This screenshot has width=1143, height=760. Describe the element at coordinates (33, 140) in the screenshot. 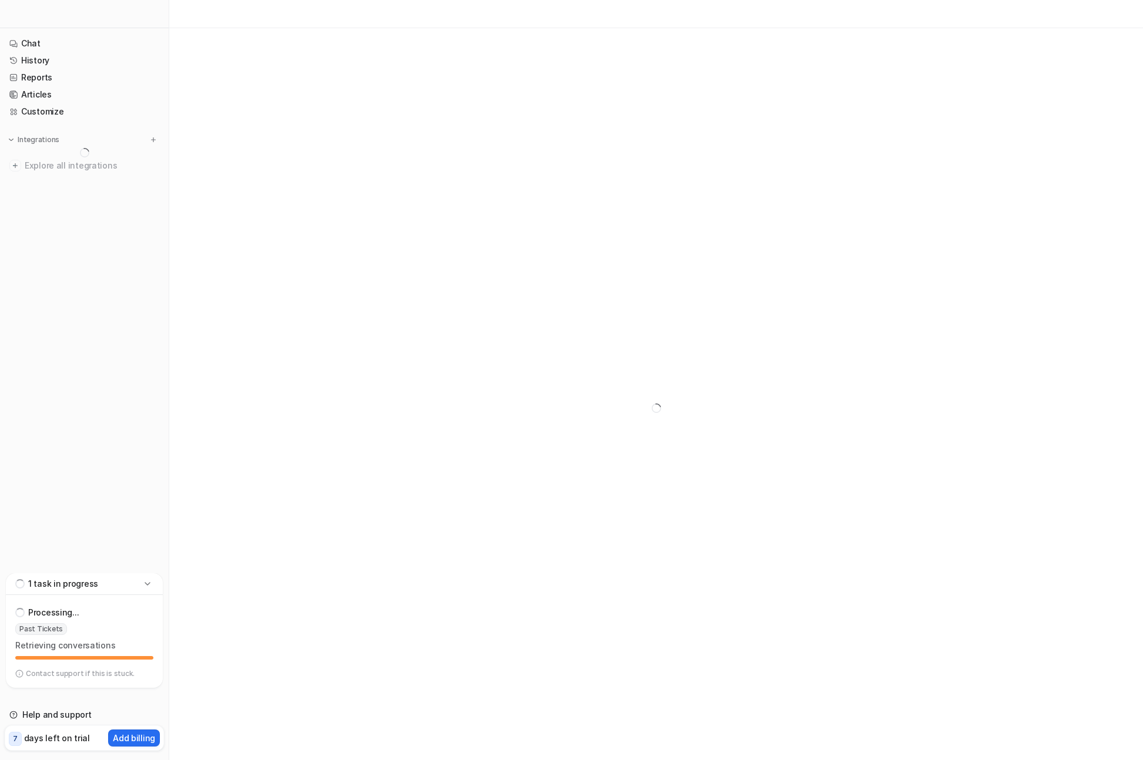

I see `button: Integrations` at that location.